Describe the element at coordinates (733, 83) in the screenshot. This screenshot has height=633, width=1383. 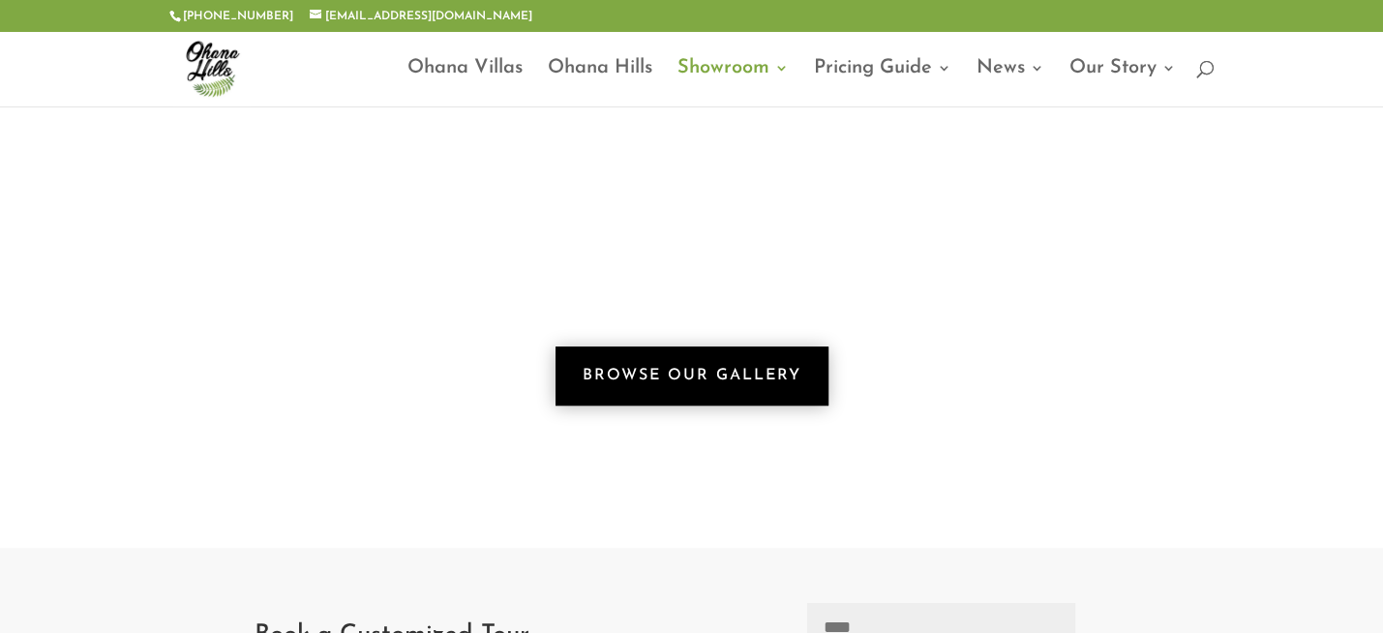
I see `a: Showroom` at that location.